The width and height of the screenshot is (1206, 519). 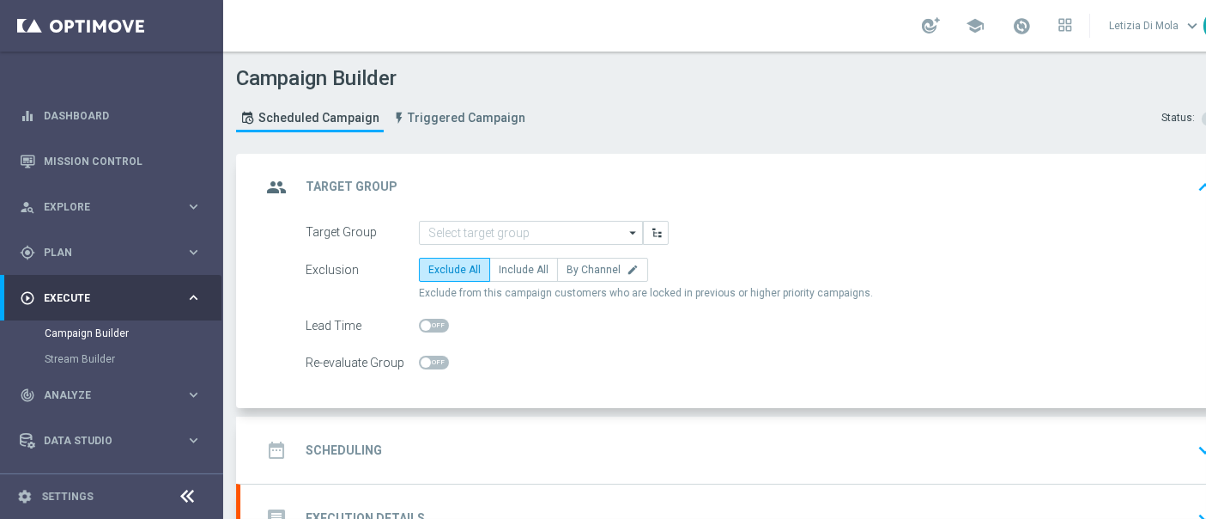 I want to click on span: Exclude from this campaign customers who are locked in previous or higher priority campaigns., so click(x=646, y=293).